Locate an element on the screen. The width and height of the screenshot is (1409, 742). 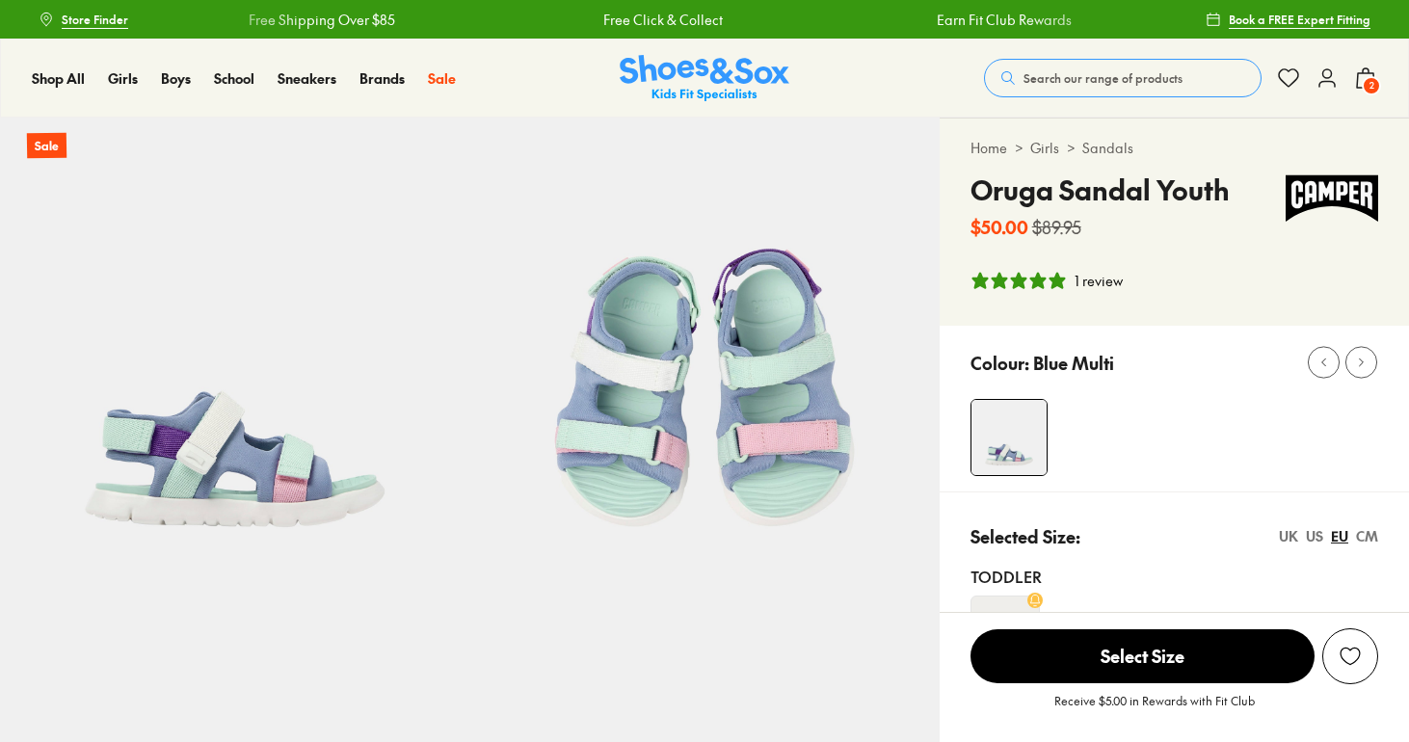
h4: Oruga Sandal Youth is located at coordinates (1100, 190).